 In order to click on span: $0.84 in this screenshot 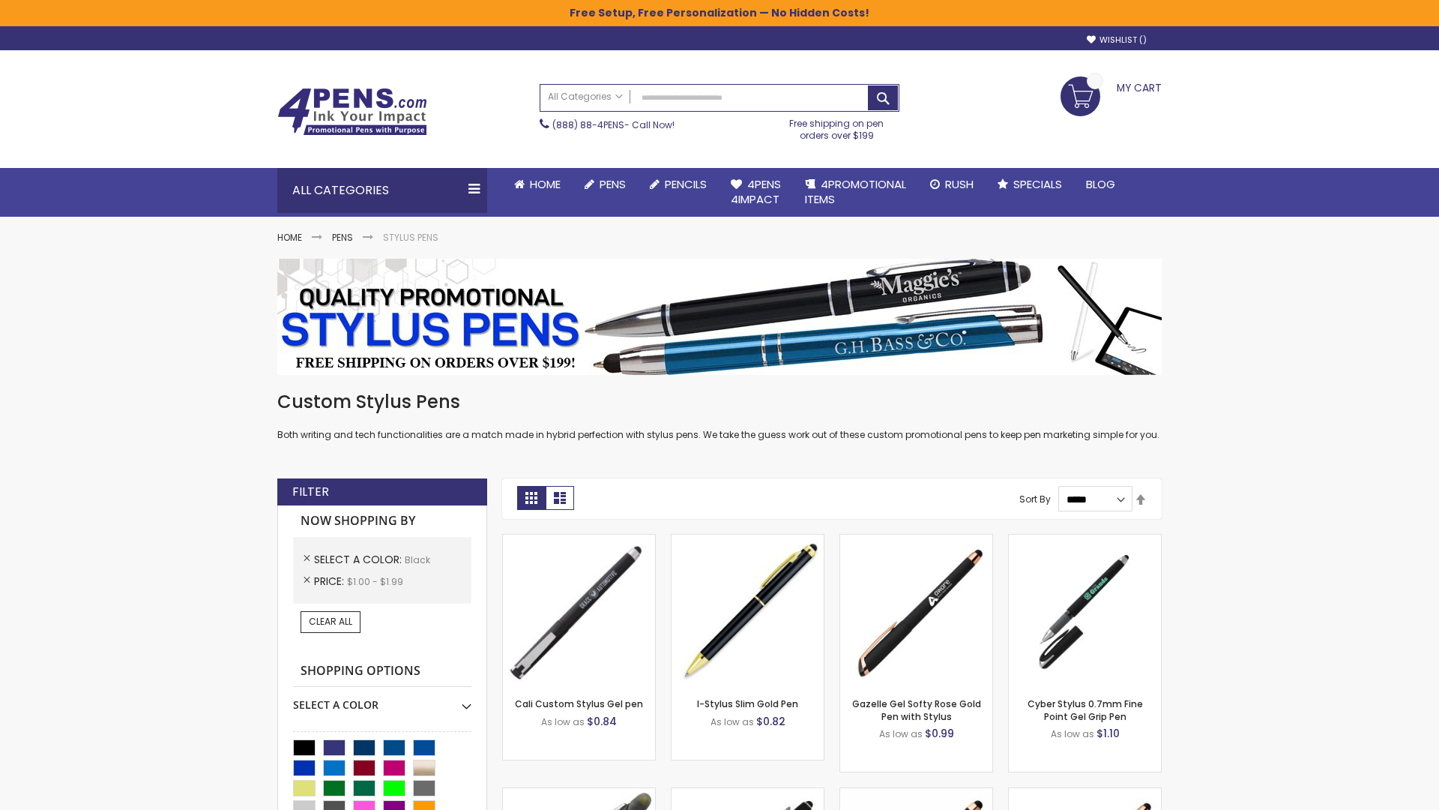, I will do `click(602, 721)`.